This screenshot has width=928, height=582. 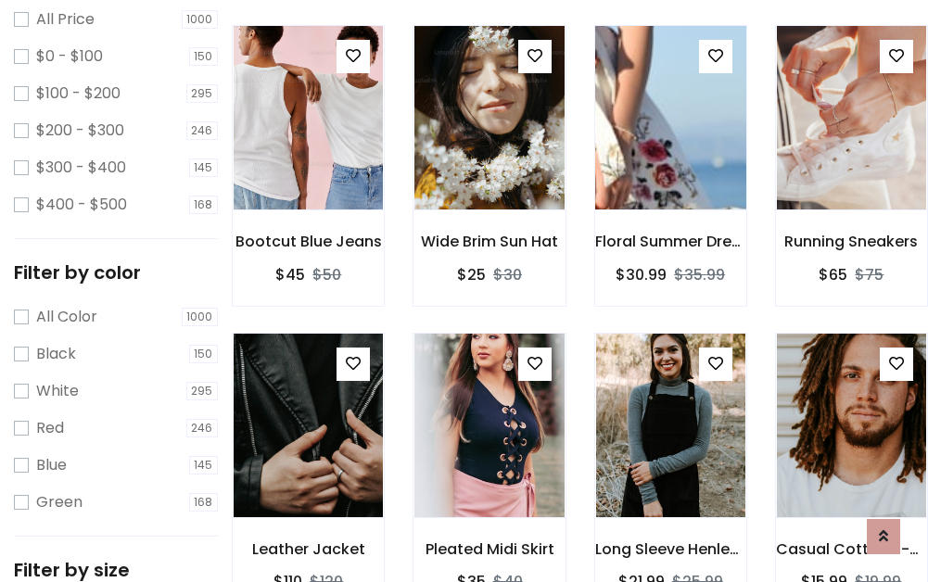 I want to click on label: Black, so click(x=56, y=354).